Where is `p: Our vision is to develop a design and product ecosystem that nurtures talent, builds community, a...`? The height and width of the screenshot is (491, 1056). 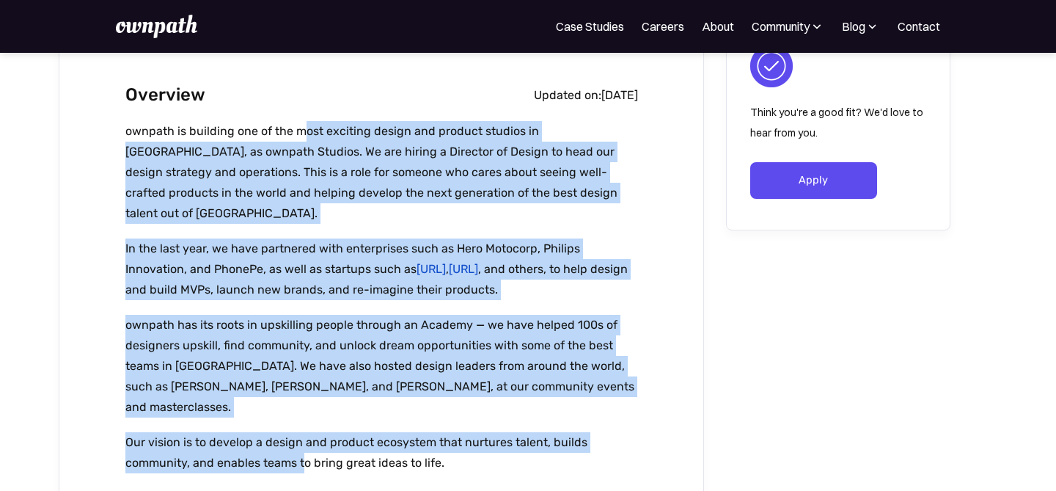 p: Our vision is to develop a design and product ecosystem that nurtures talent, builds community, a... is located at coordinates (381, 453).